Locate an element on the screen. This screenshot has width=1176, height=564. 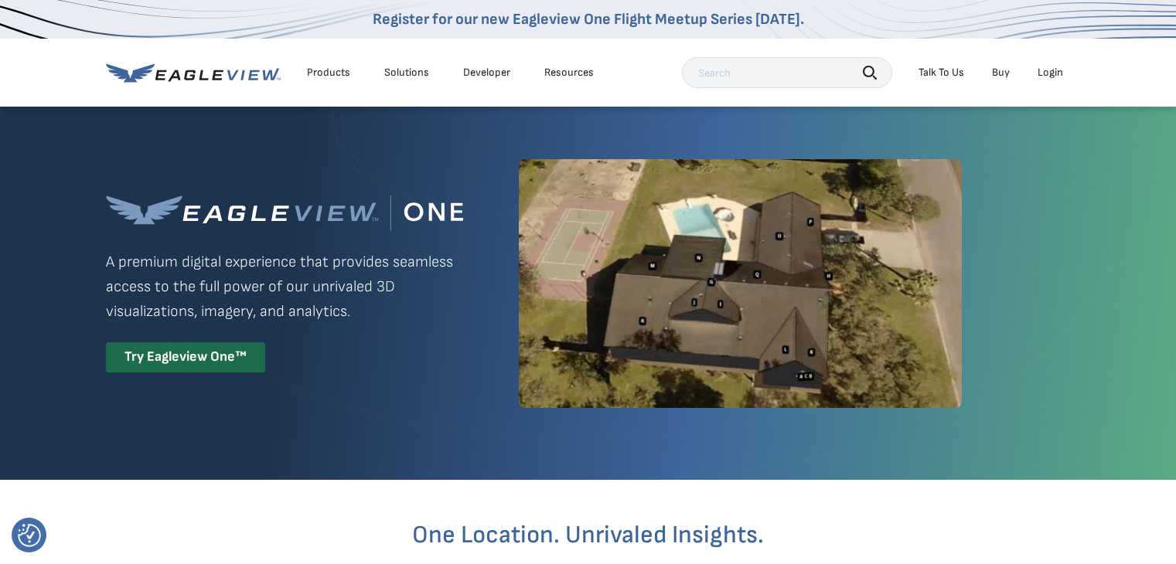
h2: One Location. Unrivaled Insights. is located at coordinates (588, 536).